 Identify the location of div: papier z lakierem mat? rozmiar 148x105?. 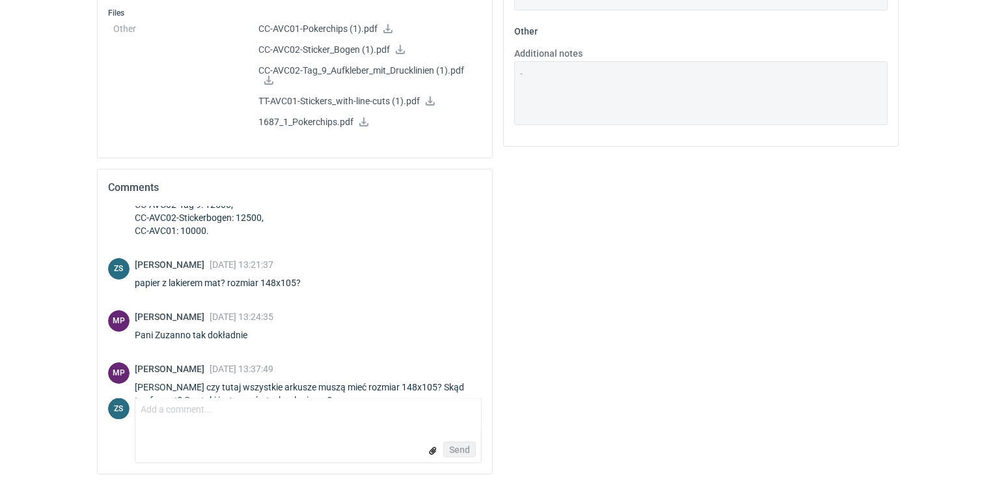
(225, 283).